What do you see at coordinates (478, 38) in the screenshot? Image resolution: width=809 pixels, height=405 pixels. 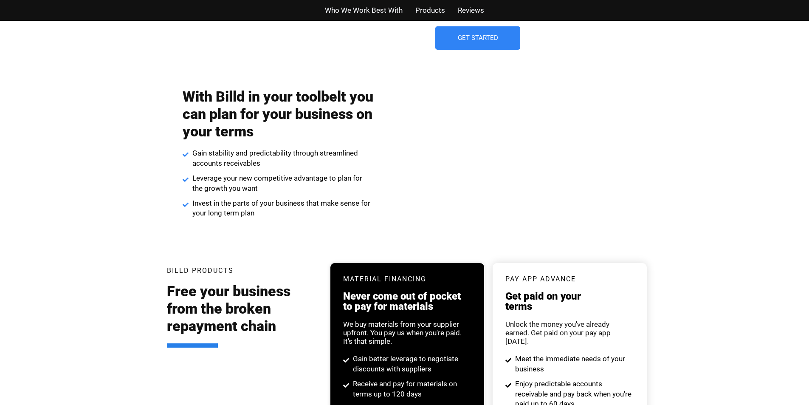 I see `a: Get Started` at bounding box center [478, 38].